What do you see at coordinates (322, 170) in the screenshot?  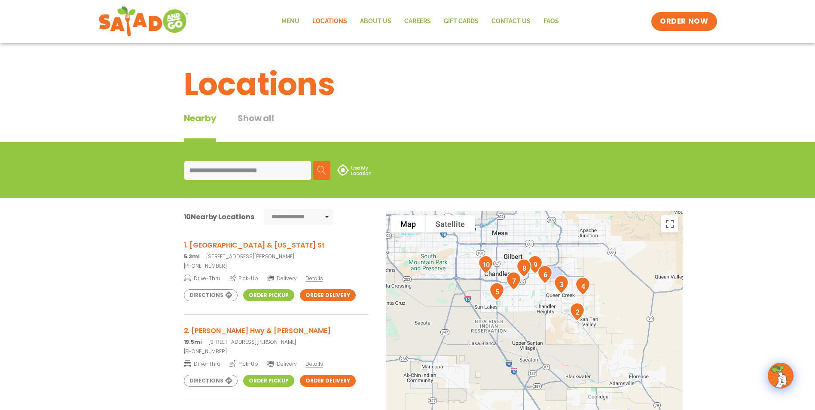 I see `img: search.svg` at bounding box center [322, 170].